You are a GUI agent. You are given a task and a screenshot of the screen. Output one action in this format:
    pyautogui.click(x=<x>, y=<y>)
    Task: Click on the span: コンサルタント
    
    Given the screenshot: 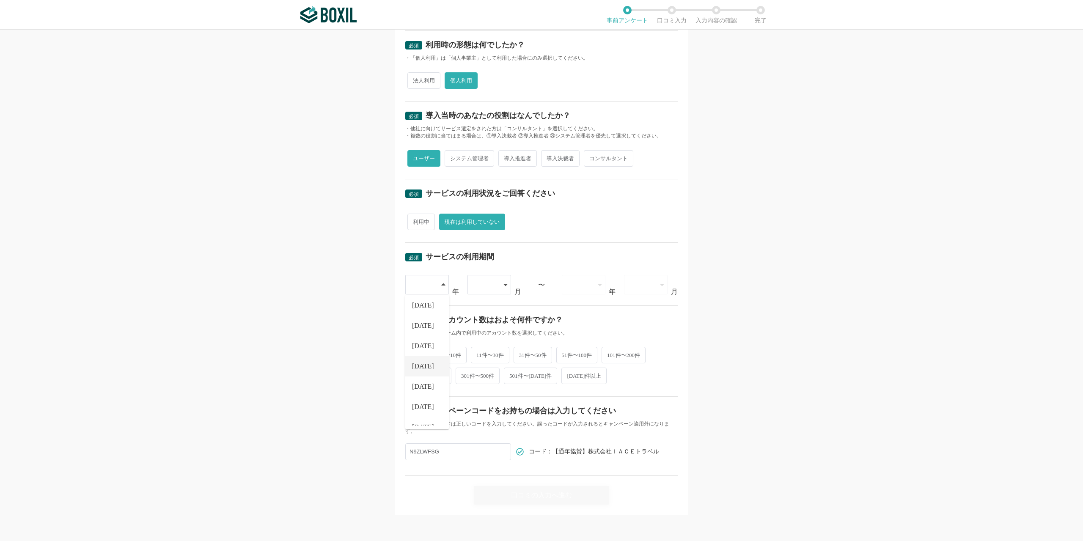 What is the action you would take?
    pyautogui.click(x=608, y=158)
    